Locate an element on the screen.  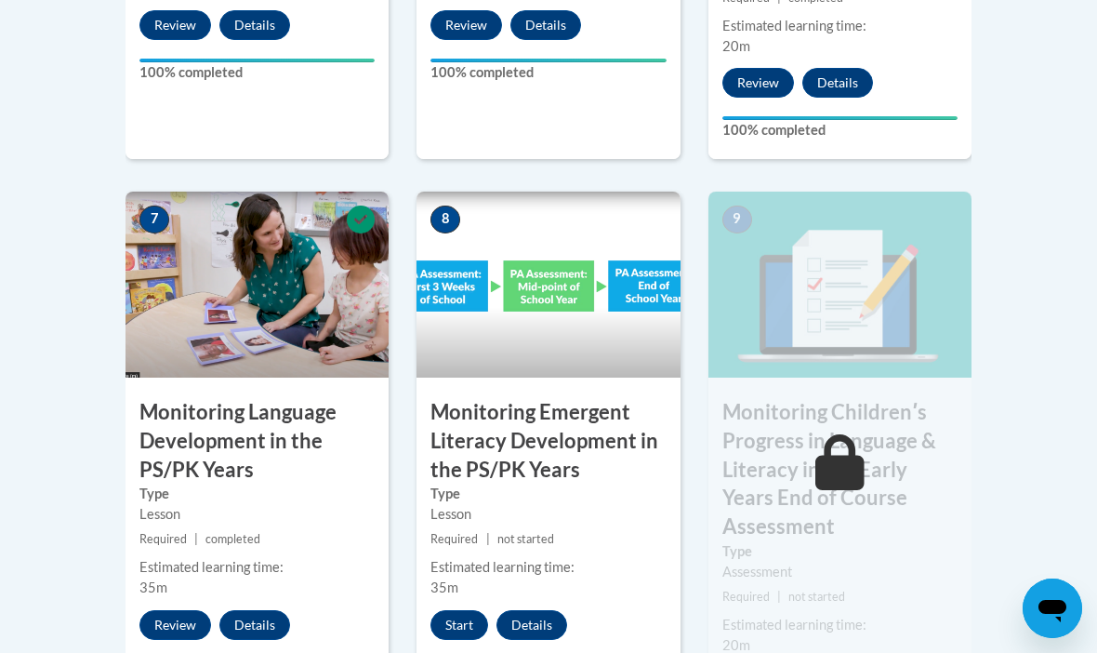
div: Assessment is located at coordinates (840, 572).